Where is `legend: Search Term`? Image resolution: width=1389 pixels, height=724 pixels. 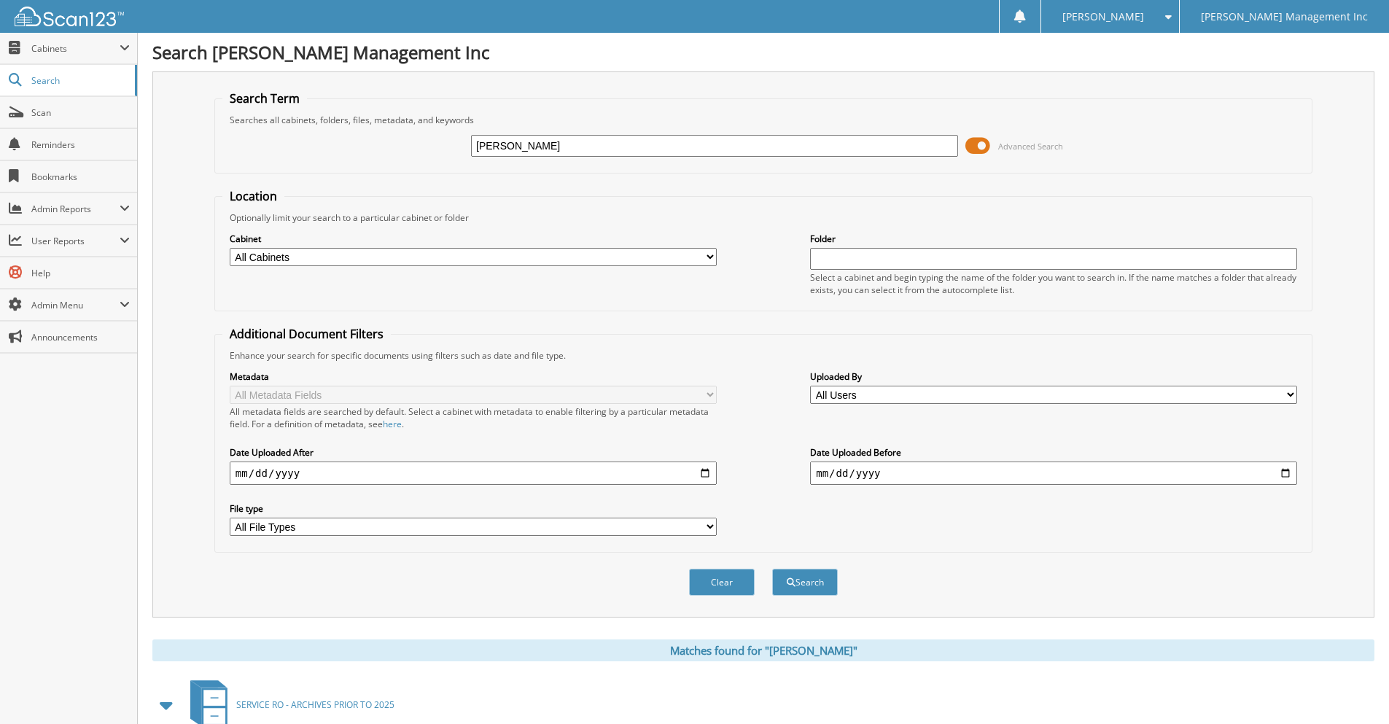 legend: Search Term is located at coordinates (265, 98).